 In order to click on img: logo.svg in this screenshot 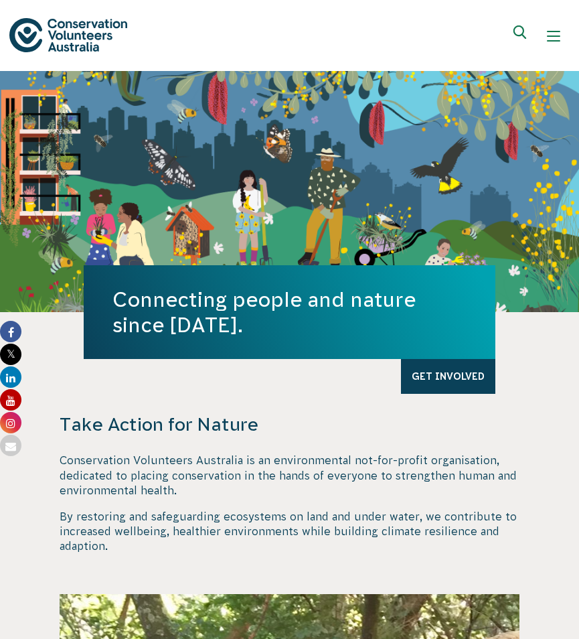, I will do `click(68, 35)`.